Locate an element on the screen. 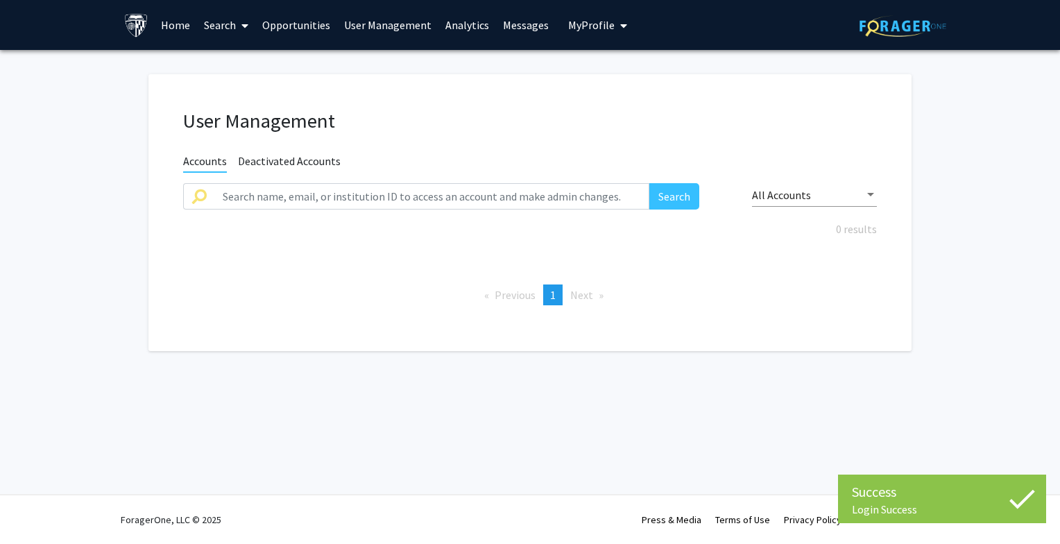 The image size is (1060, 544). div: ForagerOne, LLC © 2025 is located at coordinates (171, 520).